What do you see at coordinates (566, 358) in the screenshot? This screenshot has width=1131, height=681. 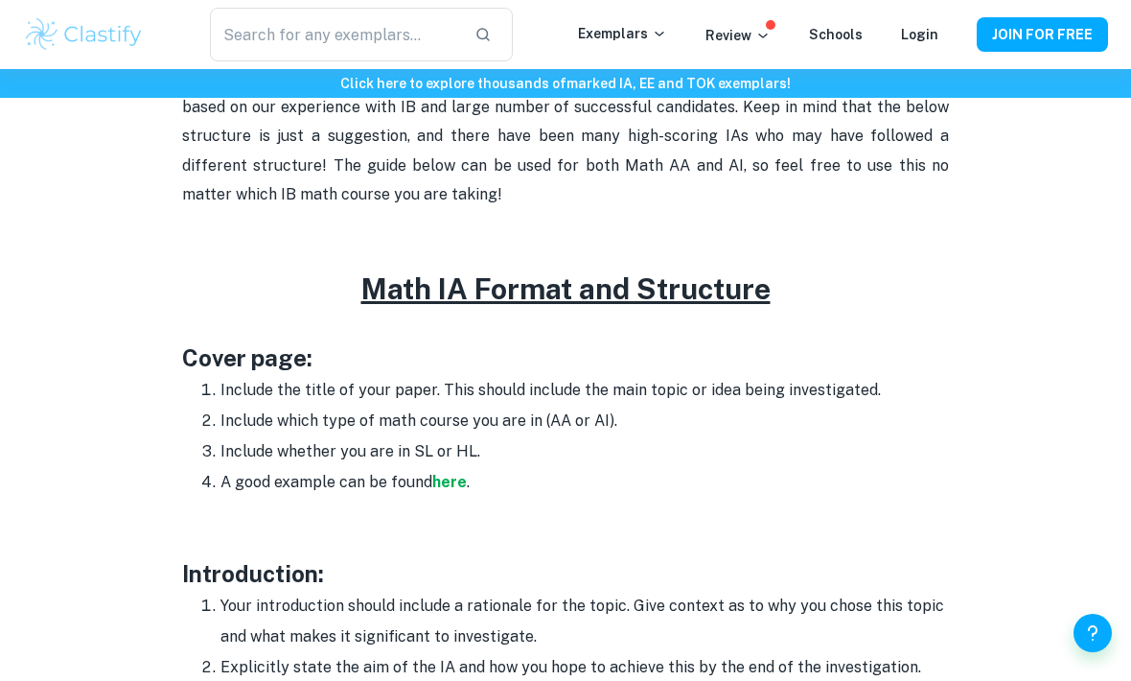 I see `h3: Cover page:` at bounding box center [566, 358].